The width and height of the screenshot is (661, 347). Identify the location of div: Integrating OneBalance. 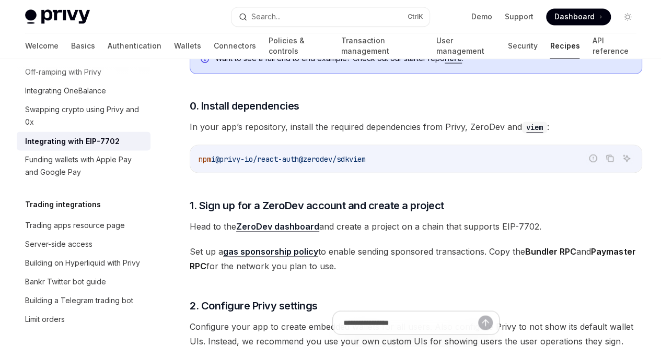
(65, 91).